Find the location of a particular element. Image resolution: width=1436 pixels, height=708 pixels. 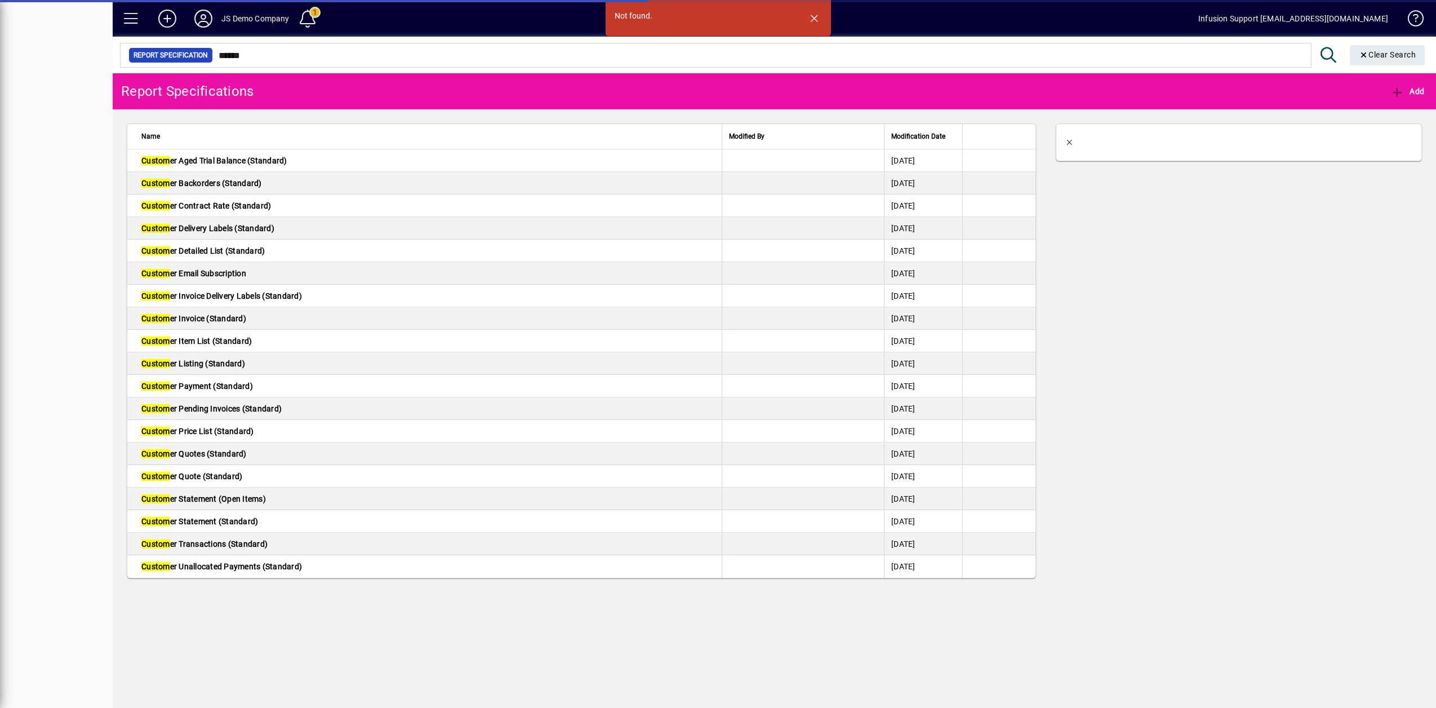

span: er Pending Invoices (Standard) is located at coordinates (211, 409).